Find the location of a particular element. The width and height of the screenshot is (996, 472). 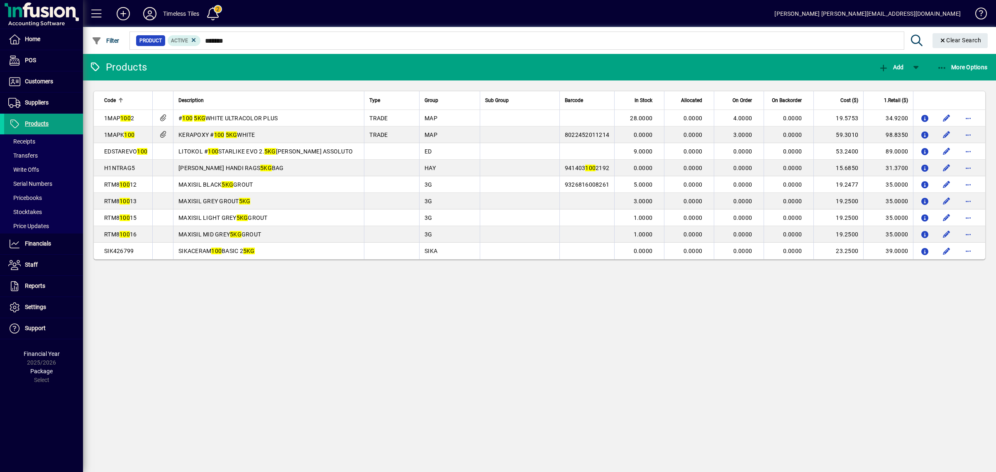

td: 34.9200 is located at coordinates (888, 118).